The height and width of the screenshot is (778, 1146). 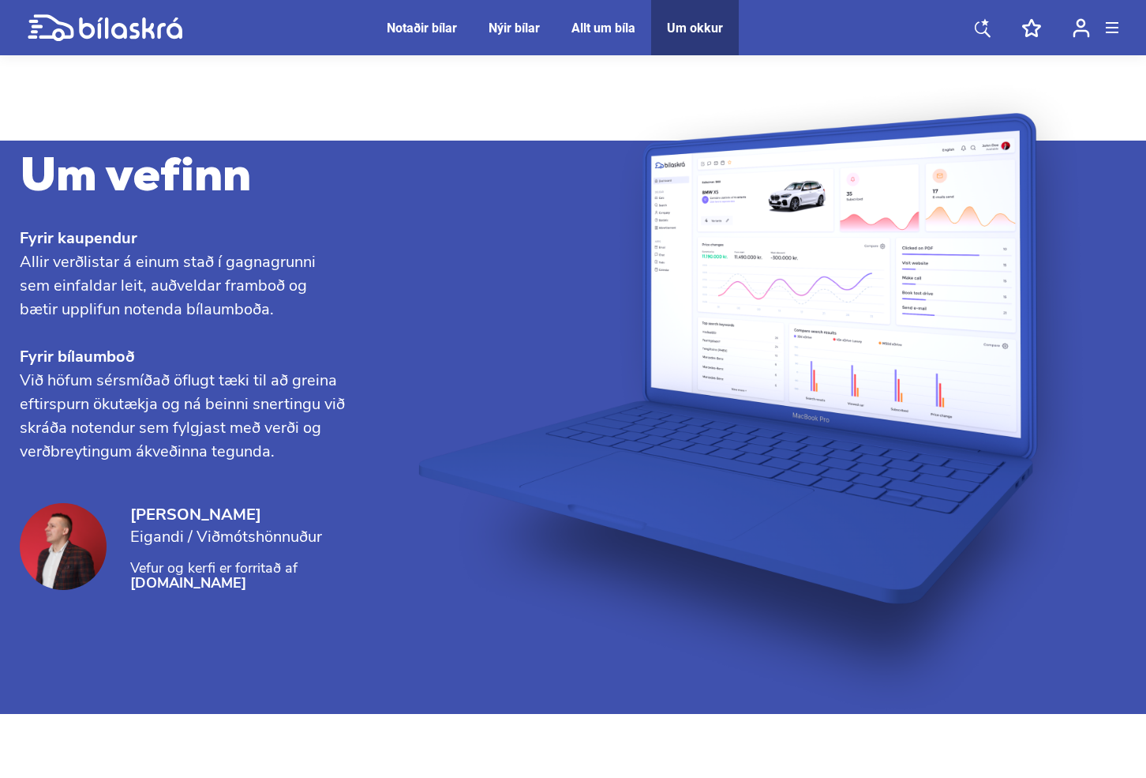 What do you see at coordinates (183, 357) in the screenshot?
I see `span: Fyrir bílaumboð` at bounding box center [183, 357].